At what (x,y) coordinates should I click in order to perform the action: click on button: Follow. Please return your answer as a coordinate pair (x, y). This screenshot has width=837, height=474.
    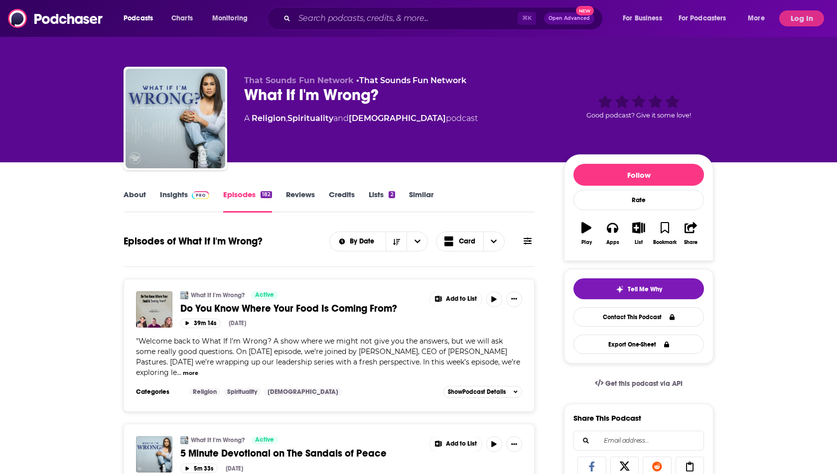
    Looking at the image, I should click on (639, 175).